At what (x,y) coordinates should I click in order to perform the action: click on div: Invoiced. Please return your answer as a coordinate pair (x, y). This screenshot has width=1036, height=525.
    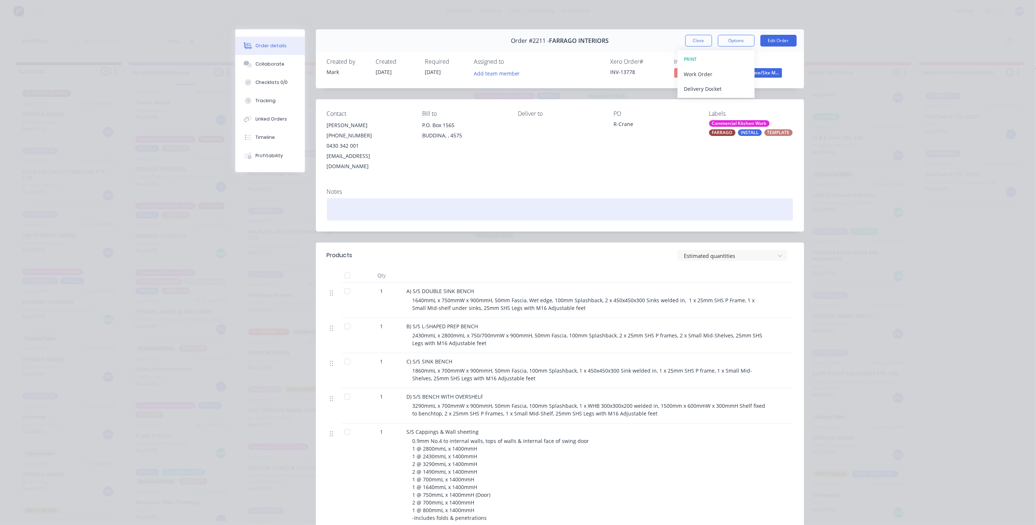
    Looking at the image, I should click on (702, 62).